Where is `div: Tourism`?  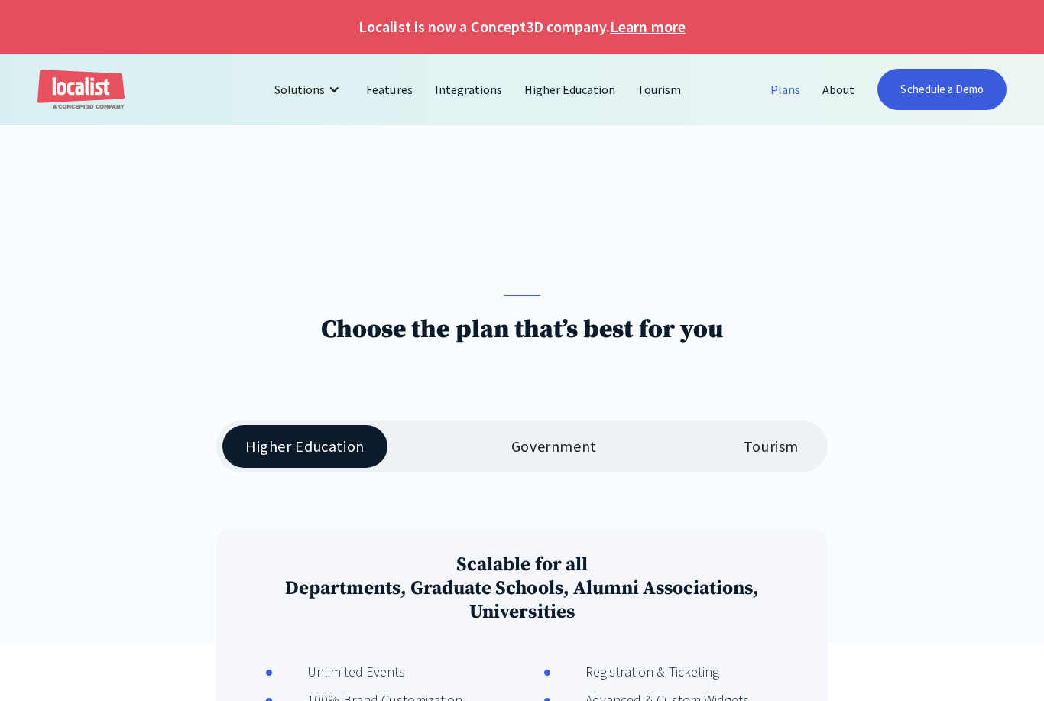 div: Tourism is located at coordinates (771, 446).